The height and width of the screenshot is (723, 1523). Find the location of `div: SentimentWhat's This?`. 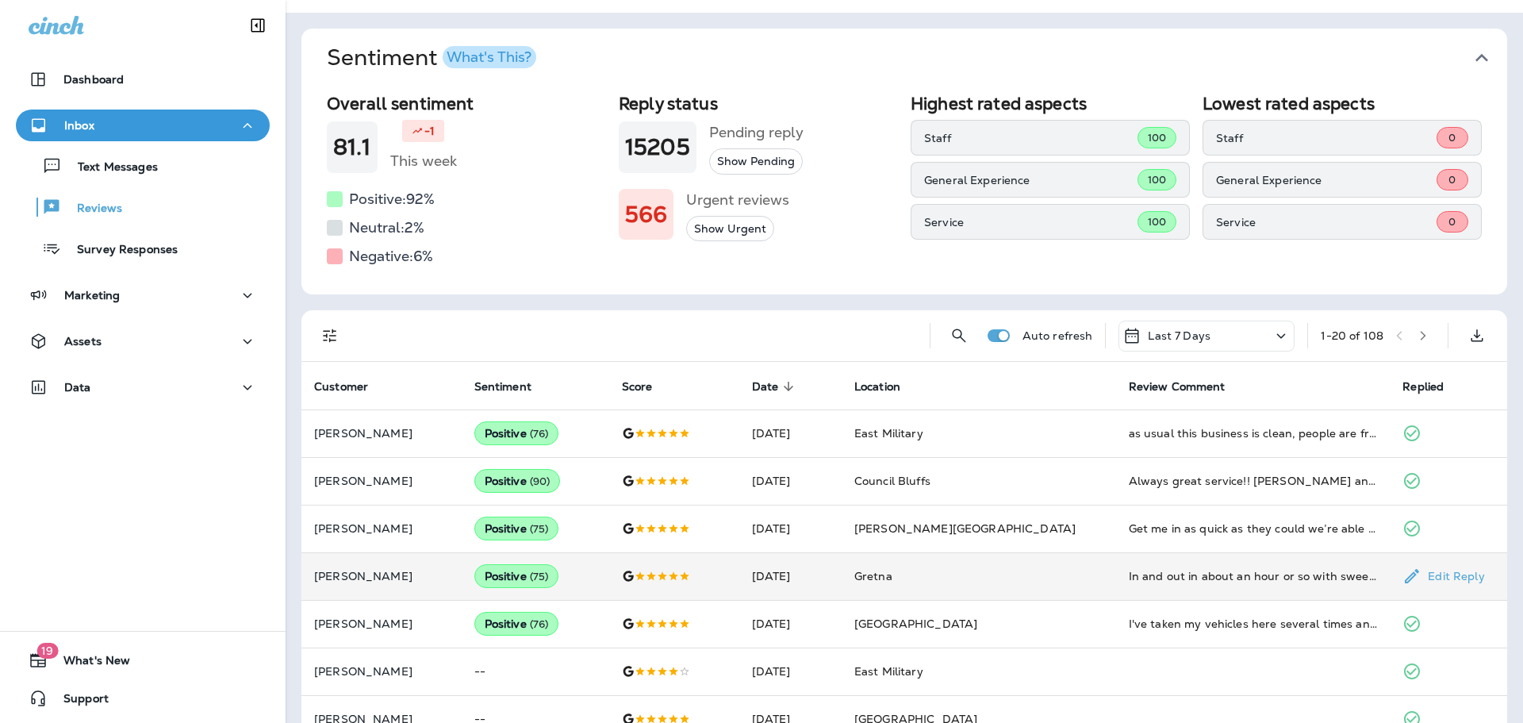

div: SentimentWhat's This? is located at coordinates (905, 190).